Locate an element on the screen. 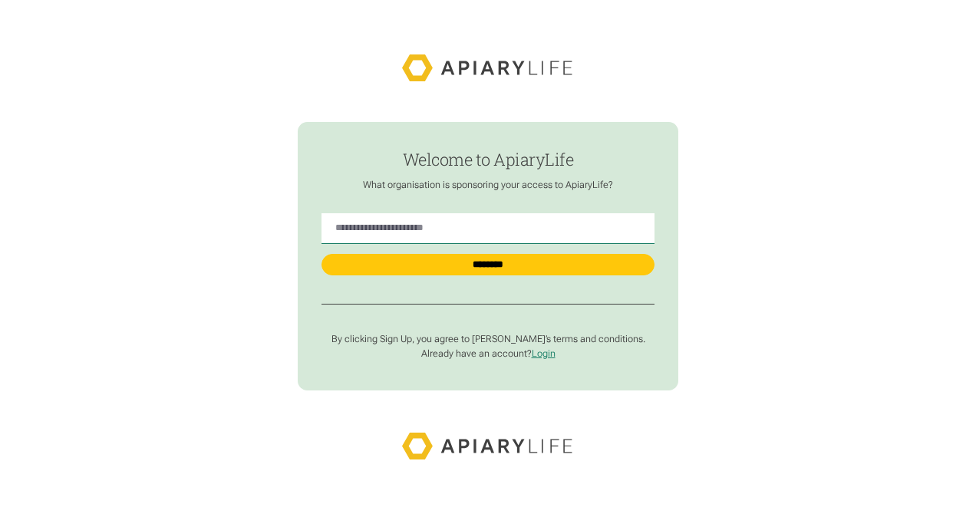 This screenshot has height=517, width=976. form: find-employer is located at coordinates (488, 256).